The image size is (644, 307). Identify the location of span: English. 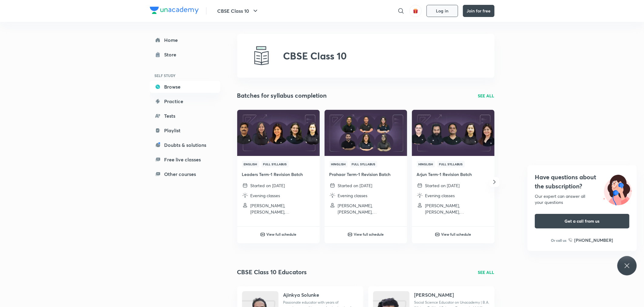
(251, 164).